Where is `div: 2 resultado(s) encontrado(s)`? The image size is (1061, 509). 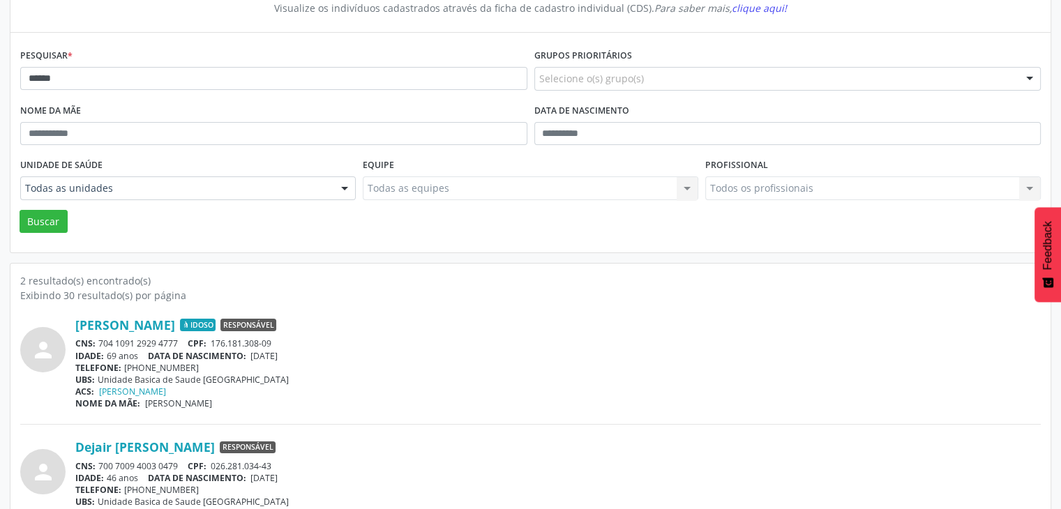 div: 2 resultado(s) encontrado(s) is located at coordinates (530, 280).